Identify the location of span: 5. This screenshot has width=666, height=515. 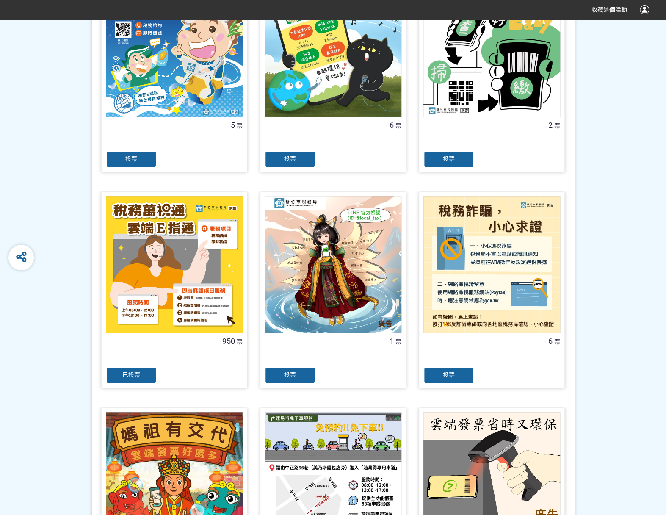
(233, 125).